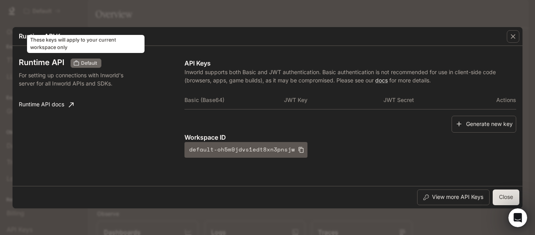 Image resolution: width=535 pixels, height=235 pixels. What do you see at coordinates (78, 79) in the screenshot?
I see `p: For setting up connections with Inworld's server for all Inworld APIs and SDKs.` at bounding box center [78, 79].